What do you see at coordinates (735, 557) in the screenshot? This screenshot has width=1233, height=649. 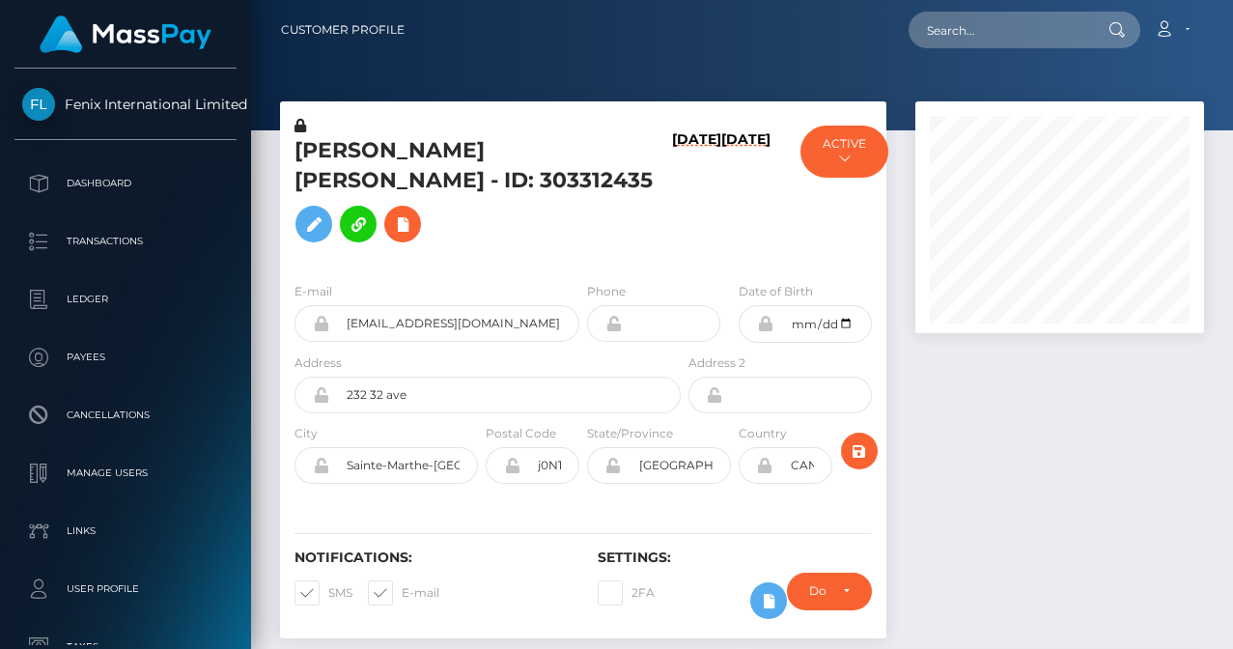 I see `h6: Settings:` at bounding box center [735, 557].